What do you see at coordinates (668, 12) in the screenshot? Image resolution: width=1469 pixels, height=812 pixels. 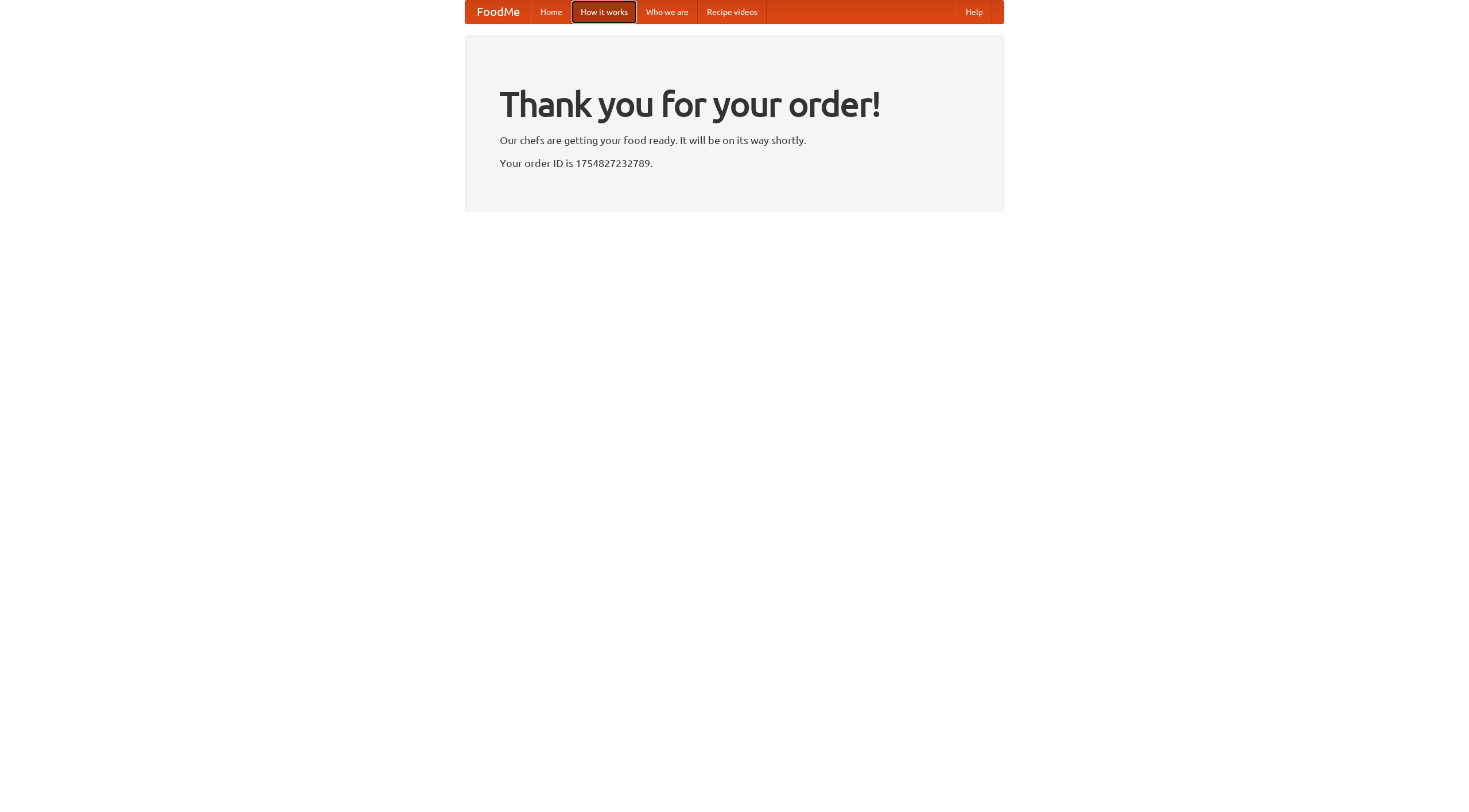 I see `a: Who we are` at bounding box center [668, 12].